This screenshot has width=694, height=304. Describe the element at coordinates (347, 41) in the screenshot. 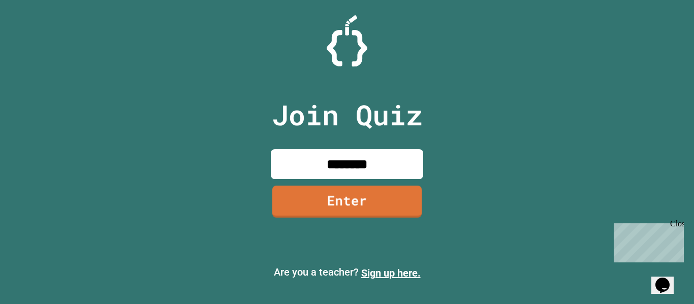

I see `img: Logo.svg` at that location.